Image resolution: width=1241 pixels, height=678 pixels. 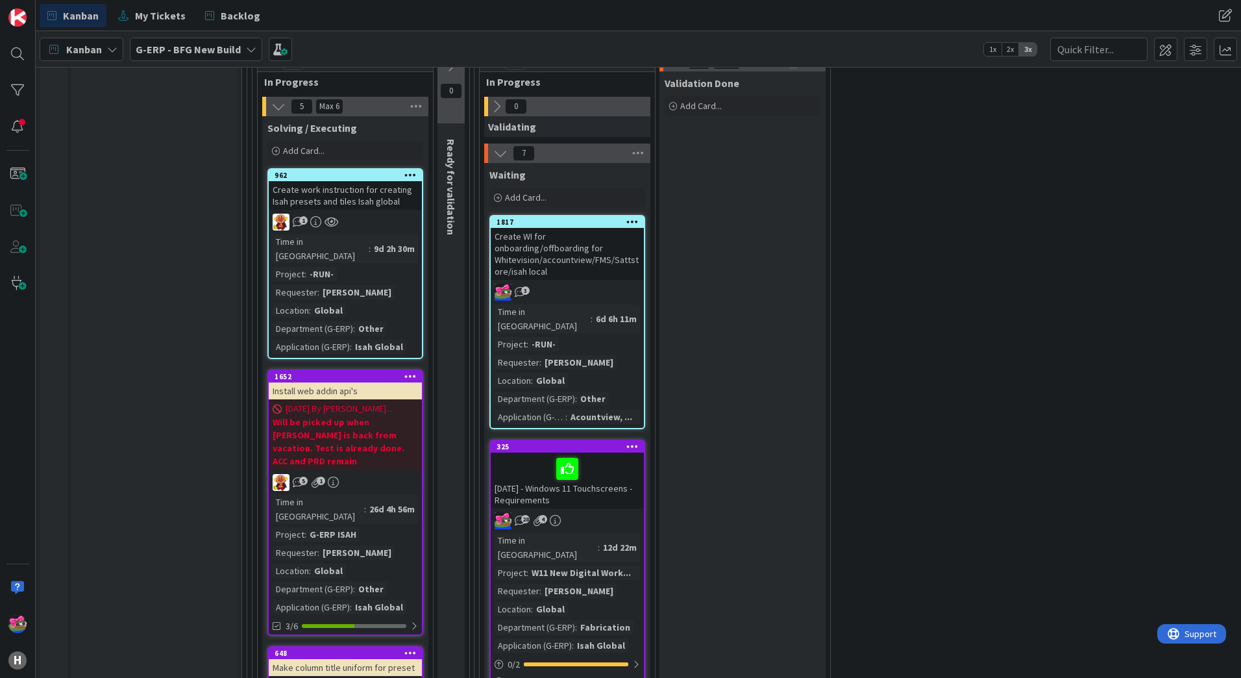 What do you see at coordinates (345, 377) in the screenshot?
I see `div: 1652` at bounding box center [345, 377].